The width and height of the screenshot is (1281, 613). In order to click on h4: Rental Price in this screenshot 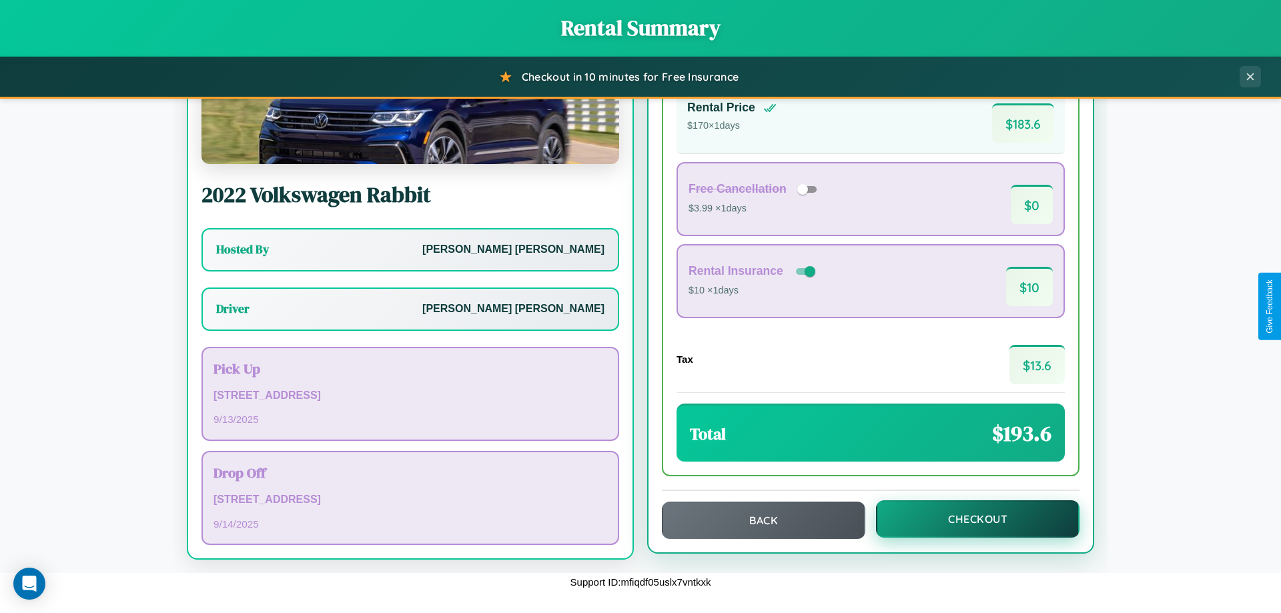, I will do `click(721, 107)`.